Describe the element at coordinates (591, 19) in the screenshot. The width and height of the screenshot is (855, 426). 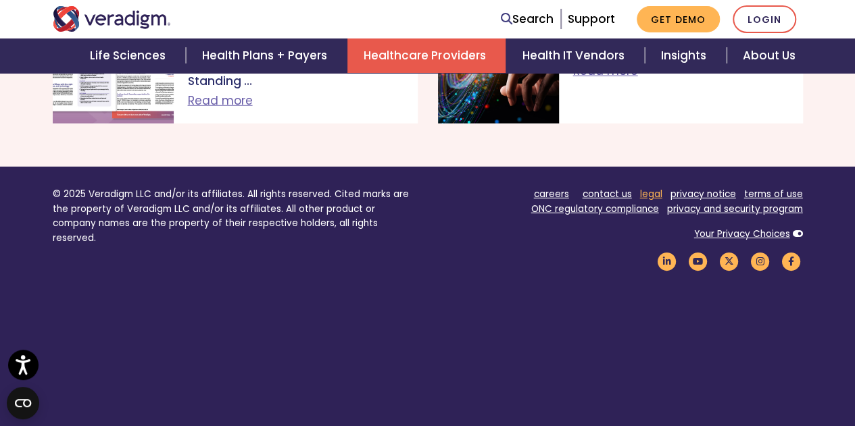
I see `a: Support` at that location.